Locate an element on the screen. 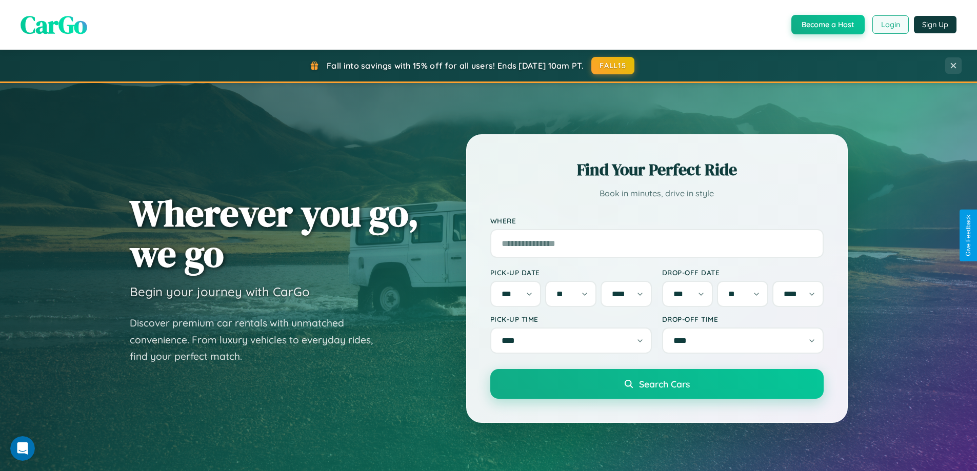 The height and width of the screenshot is (471, 977). p: Discover premium car rentals with unmatched convenience. From luxury vehicles to everyday rides, ... is located at coordinates (258, 340).